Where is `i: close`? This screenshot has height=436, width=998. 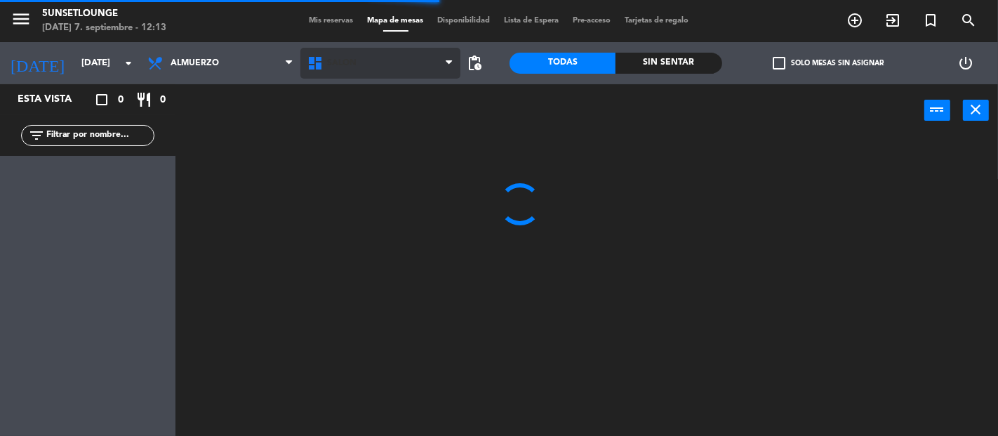 i: close is located at coordinates (976, 109).